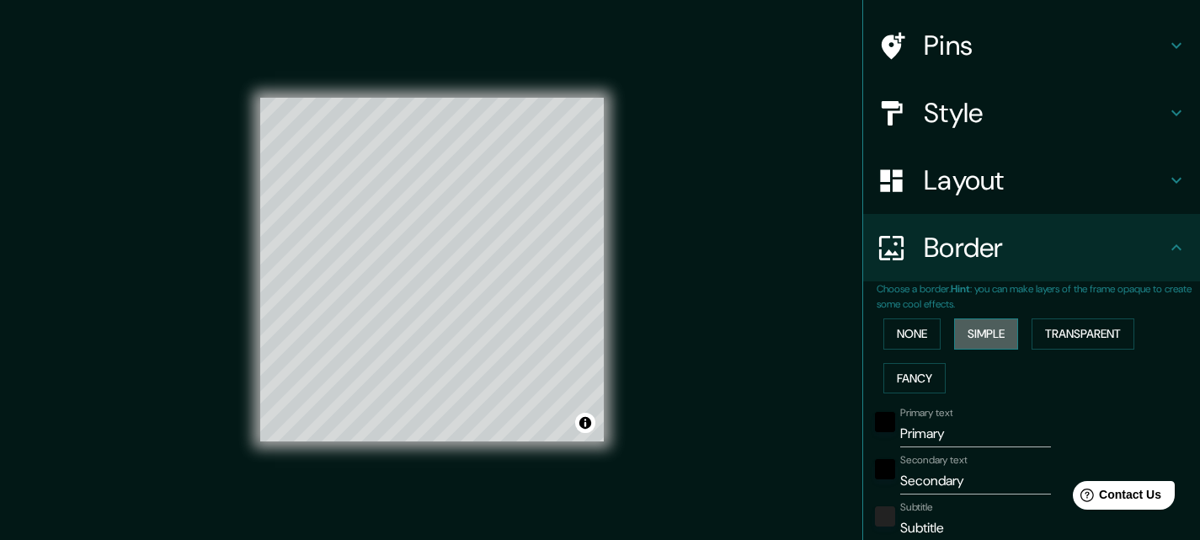 This screenshot has width=1200, height=540. I want to click on button: Fancy, so click(915, 378).